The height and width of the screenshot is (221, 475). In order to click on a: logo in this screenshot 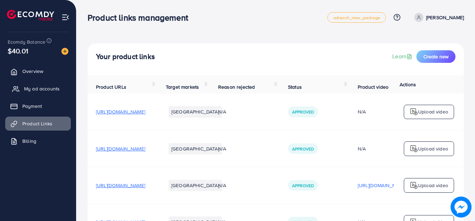, I will do `click(30, 15)`.